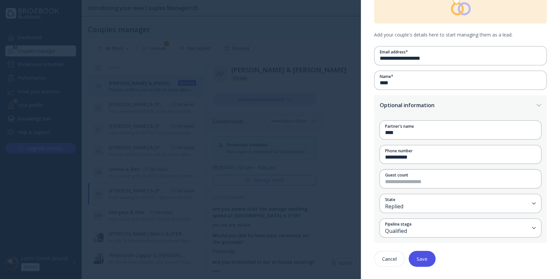 This screenshot has height=279, width=560. Describe the element at coordinates (460, 175) in the screenshot. I see `div: Guest count` at that location.